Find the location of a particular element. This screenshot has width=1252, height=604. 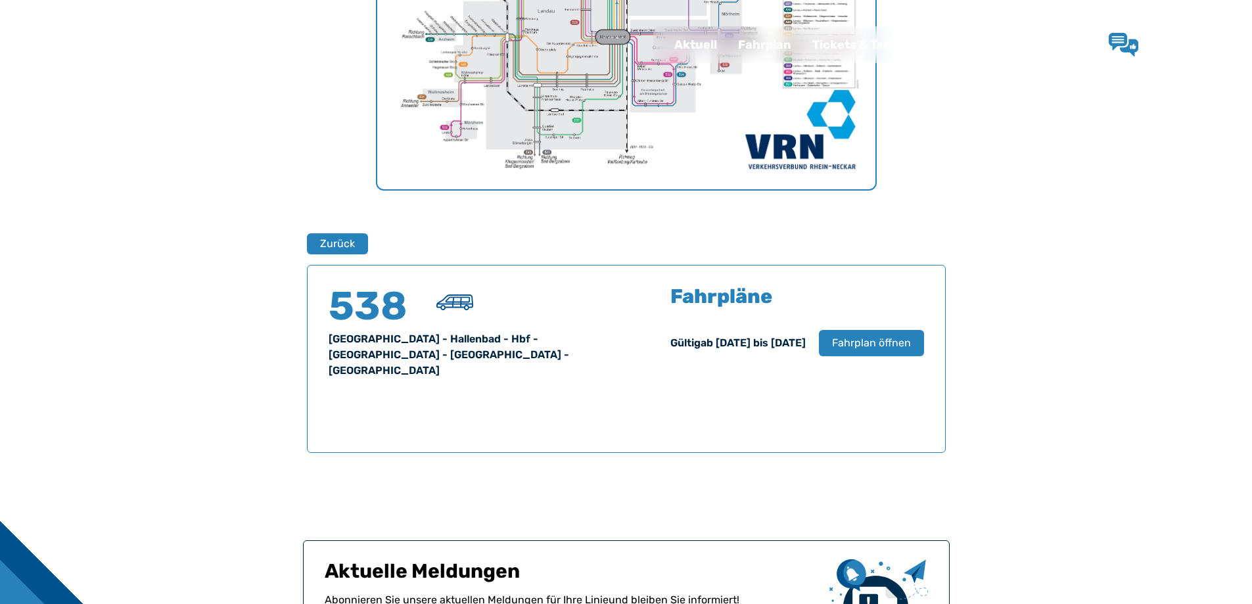

div: Jobs is located at coordinates (980, 45).